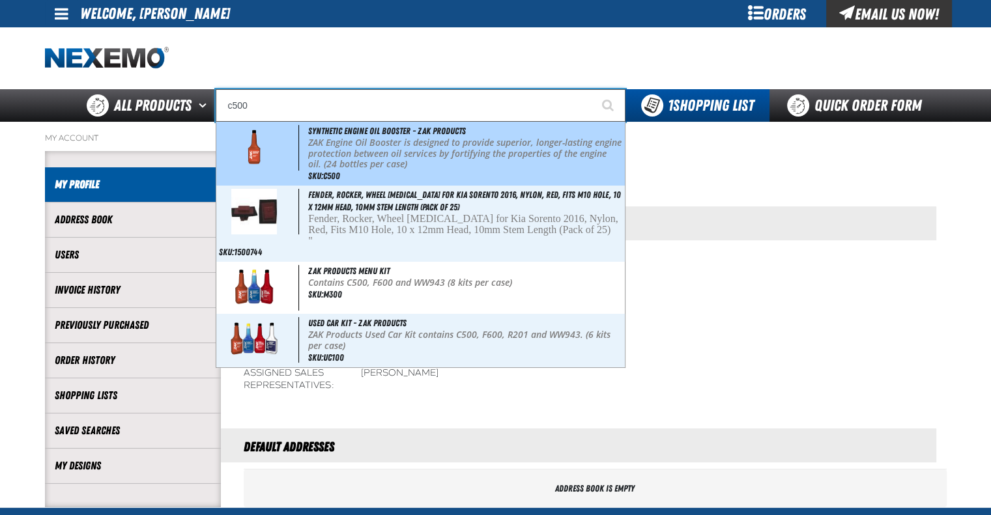  I want to click on p: ZAK Products Used Car Kit contains C500, F600, R201 and WW943. (6 kits per case), so click(464, 341).